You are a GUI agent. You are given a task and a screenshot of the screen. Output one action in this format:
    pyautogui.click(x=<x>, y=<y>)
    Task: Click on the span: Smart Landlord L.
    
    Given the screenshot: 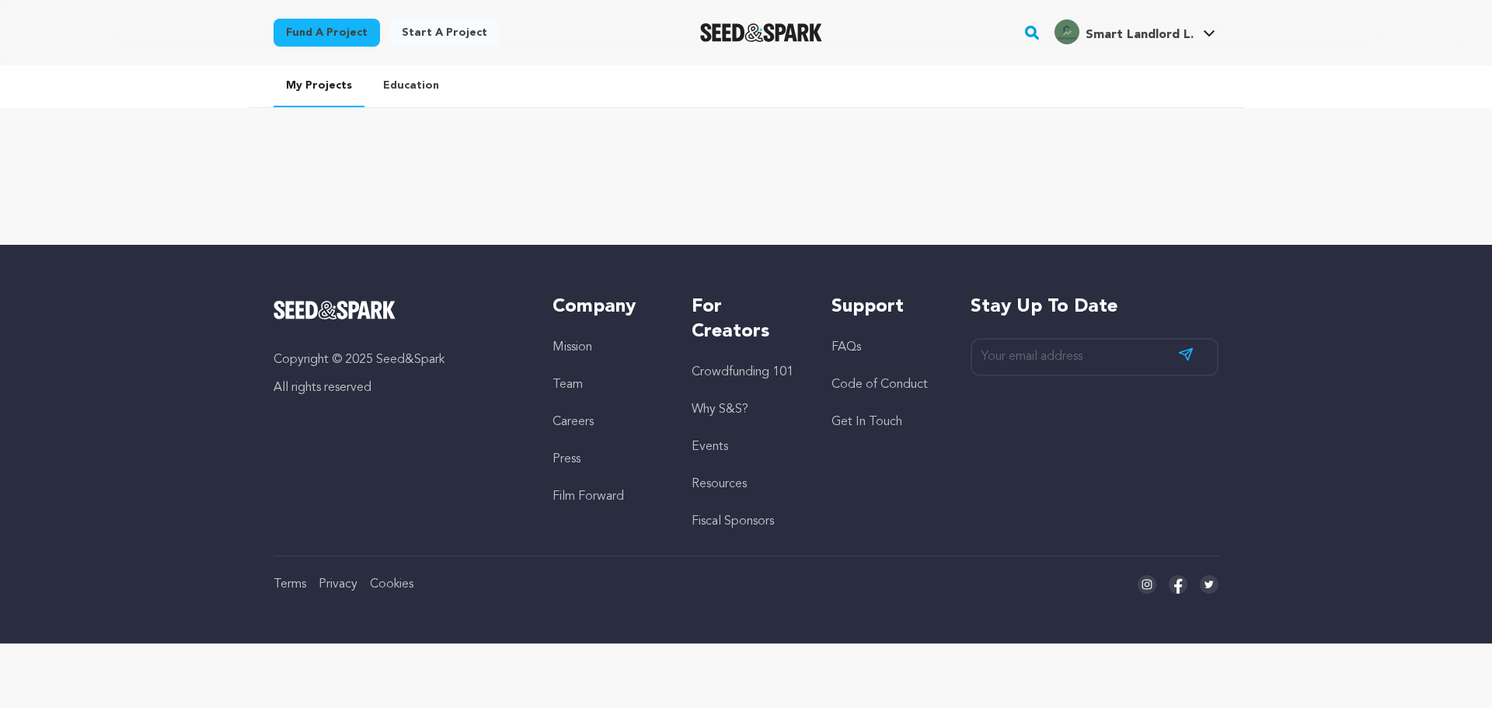 What is the action you would take?
    pyautogui.click(x=1139, y=35)
    